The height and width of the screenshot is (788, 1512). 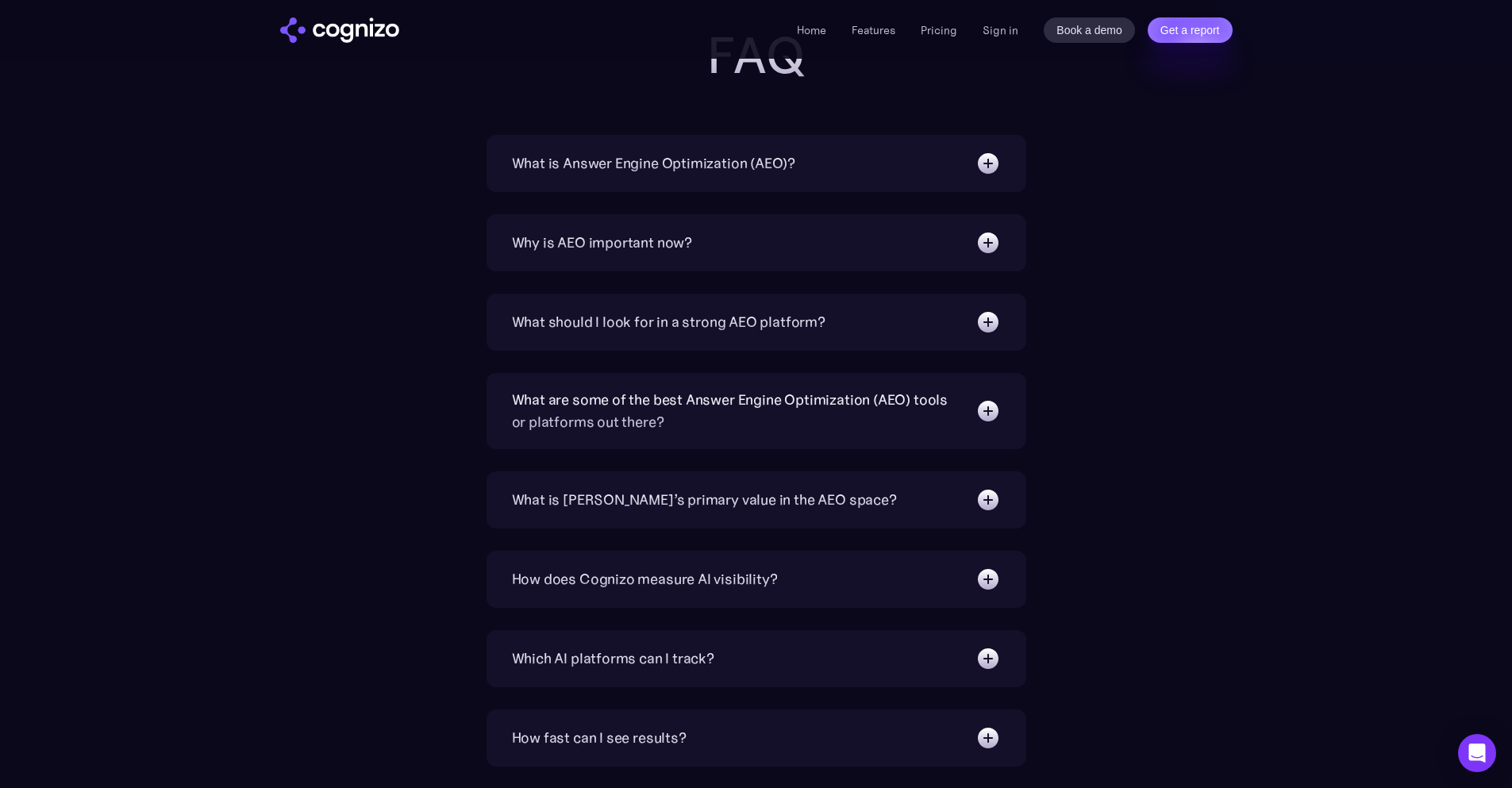 I want to click on h2: FAQ, so click(x=756, y=55).